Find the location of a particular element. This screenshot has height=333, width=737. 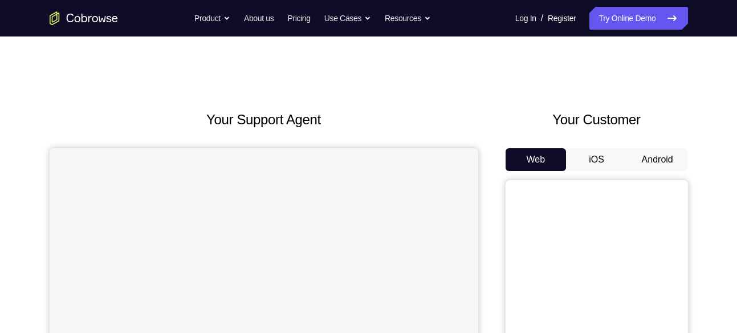

button: Resources is located at coordinates (408, 18).